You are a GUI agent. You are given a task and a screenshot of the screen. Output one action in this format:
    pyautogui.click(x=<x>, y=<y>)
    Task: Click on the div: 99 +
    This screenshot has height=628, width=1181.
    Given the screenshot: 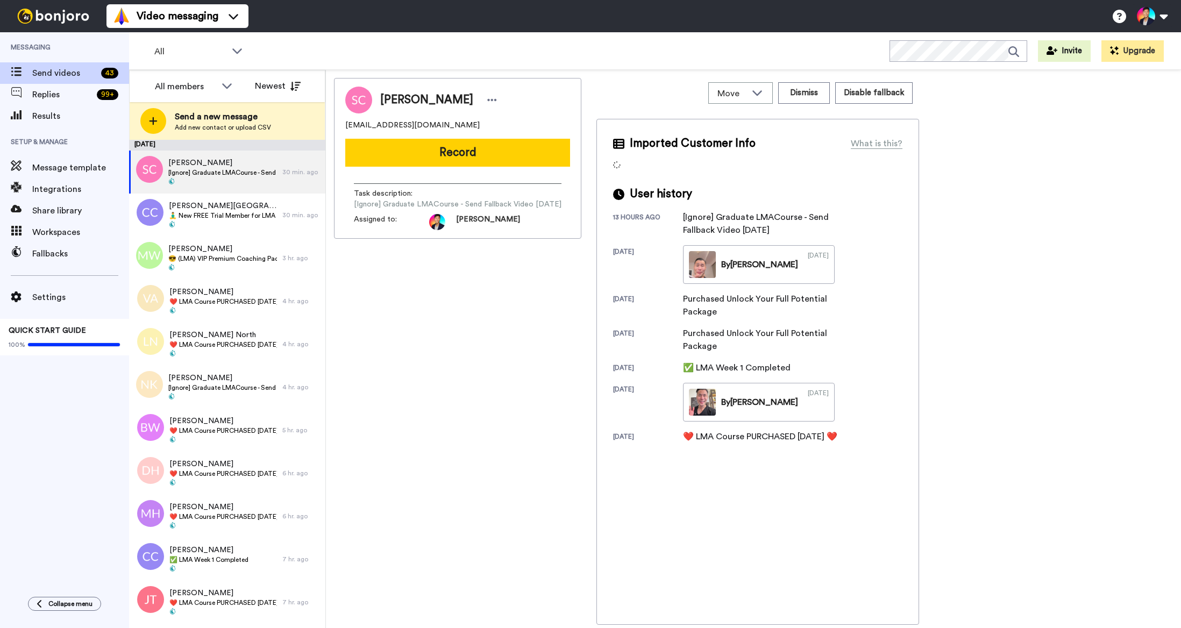 What is the action you would take?
    pyautogui.click(x=108, y=95)
    